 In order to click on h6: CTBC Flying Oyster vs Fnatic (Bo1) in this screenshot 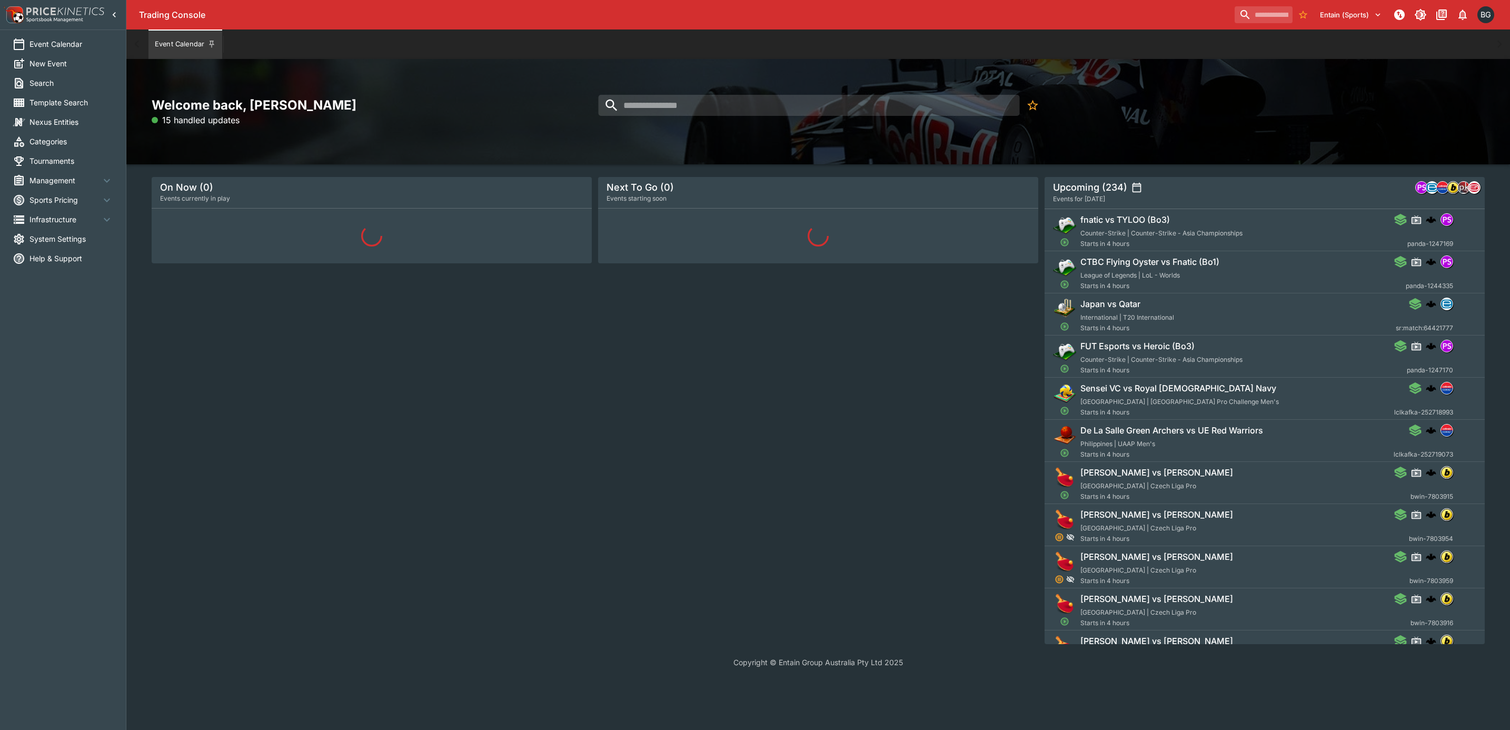, I will do `click(1150, 262)`.